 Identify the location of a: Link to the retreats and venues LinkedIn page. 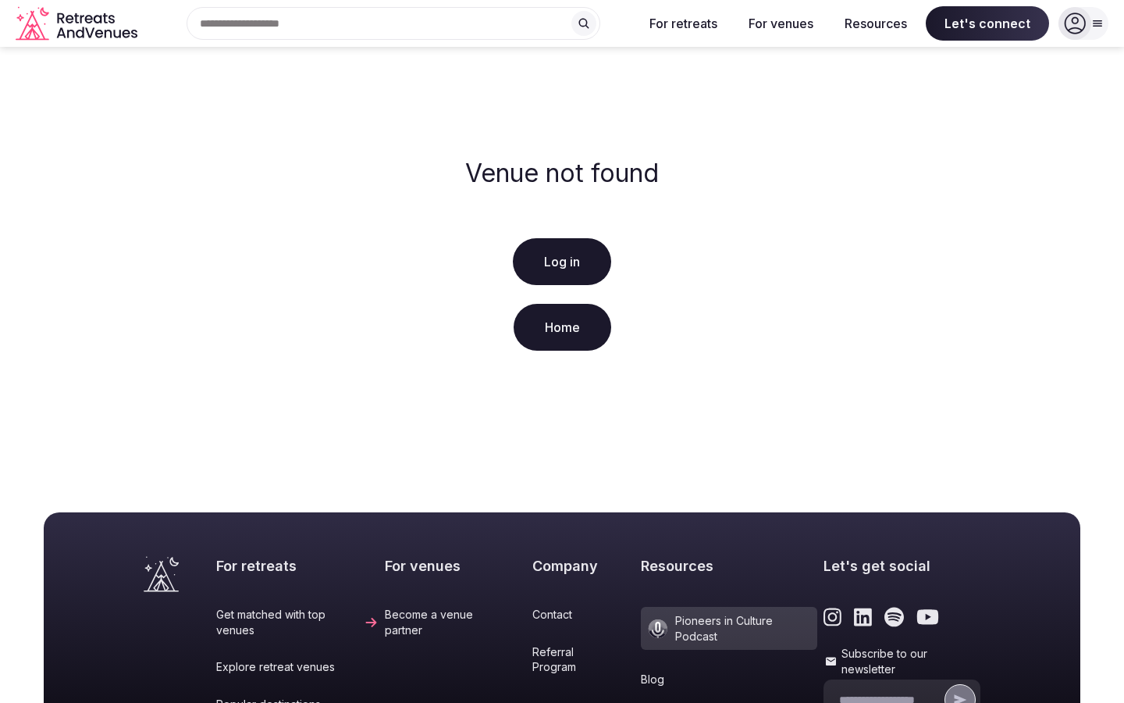
(863, 617).